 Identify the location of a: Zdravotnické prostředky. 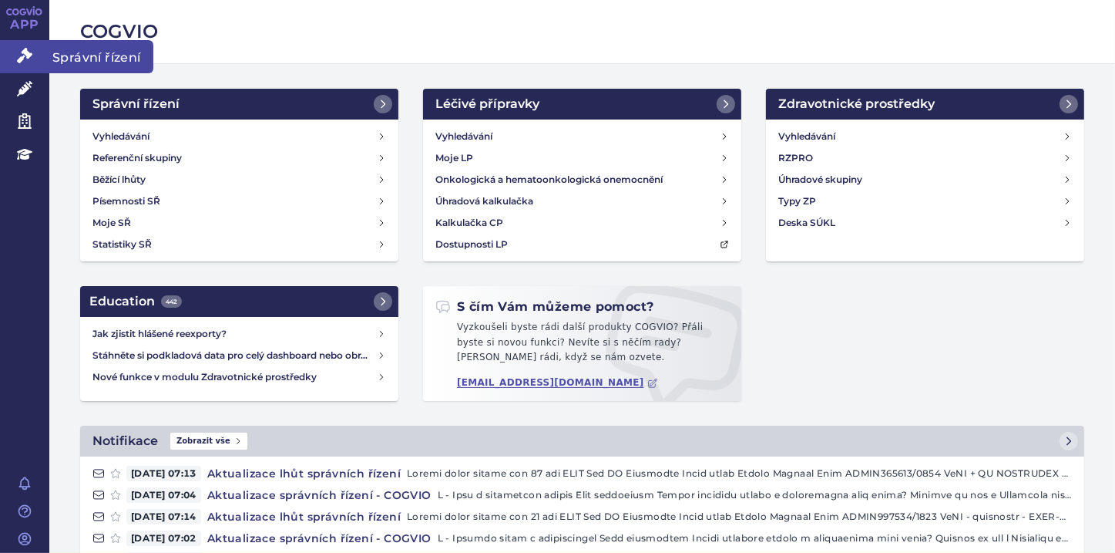
(925, 104).